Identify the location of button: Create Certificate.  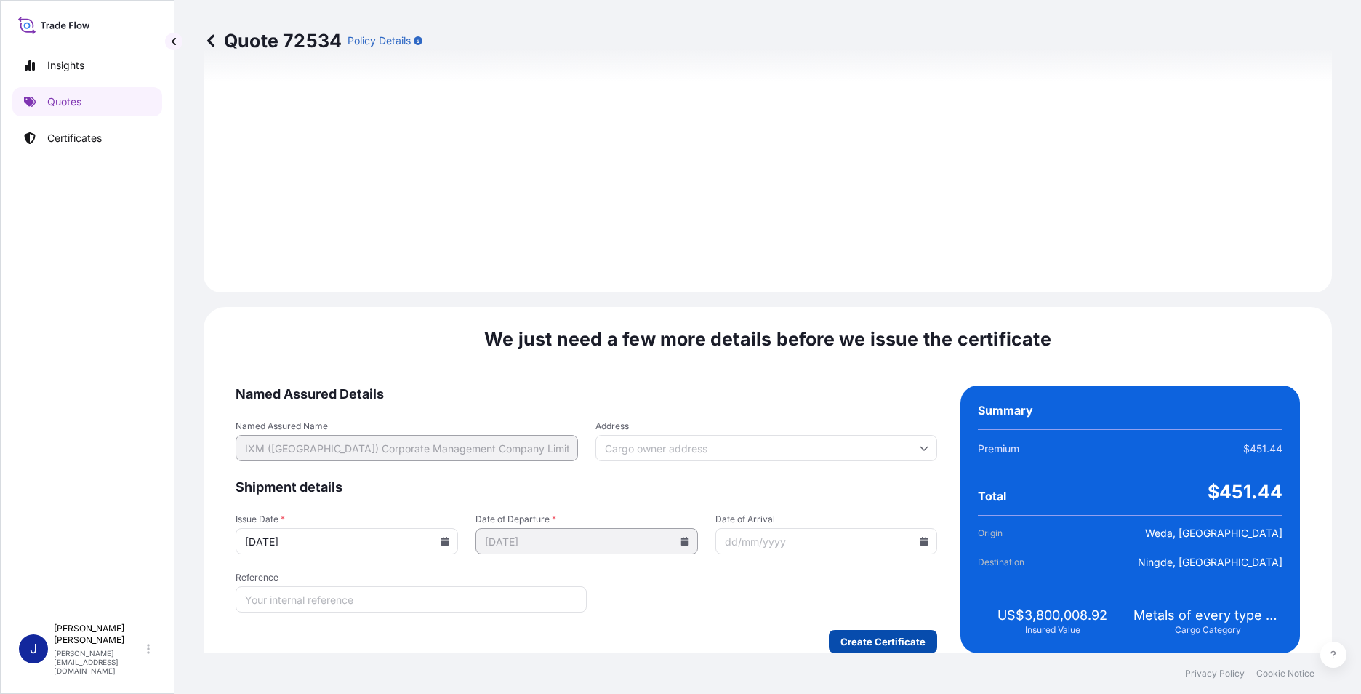
(883, 641).